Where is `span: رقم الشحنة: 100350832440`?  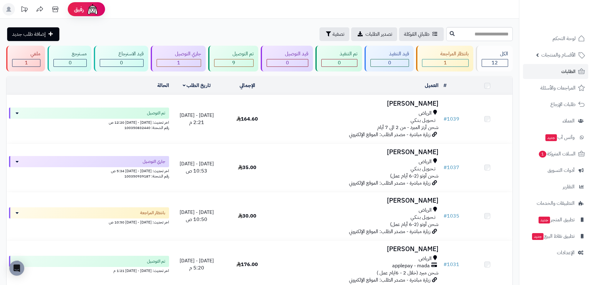
span: رقم الشحنة: 100350832440 is located at coordinates (147, 128).